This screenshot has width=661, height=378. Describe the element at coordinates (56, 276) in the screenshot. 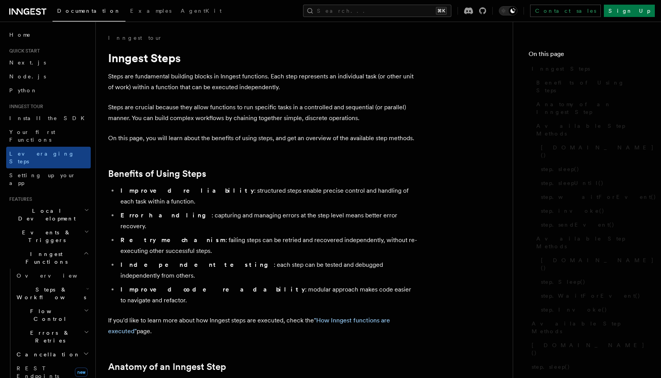

I see `span: Overview` at that location.